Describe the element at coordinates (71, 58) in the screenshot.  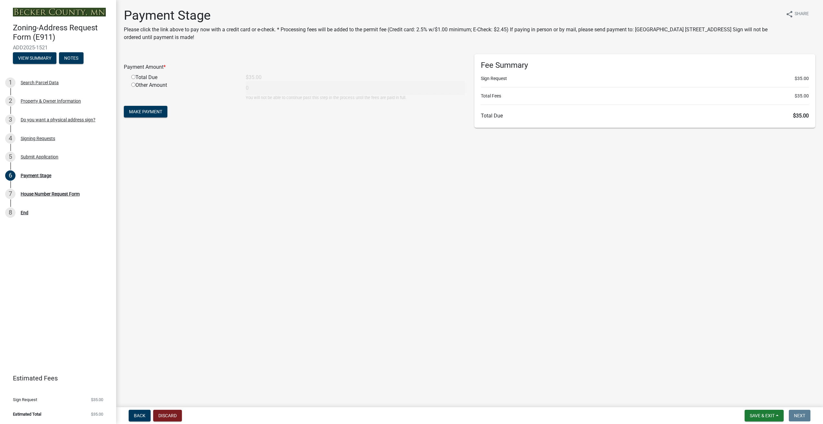
I see `wm-modal-confirm: Notes` at that location.